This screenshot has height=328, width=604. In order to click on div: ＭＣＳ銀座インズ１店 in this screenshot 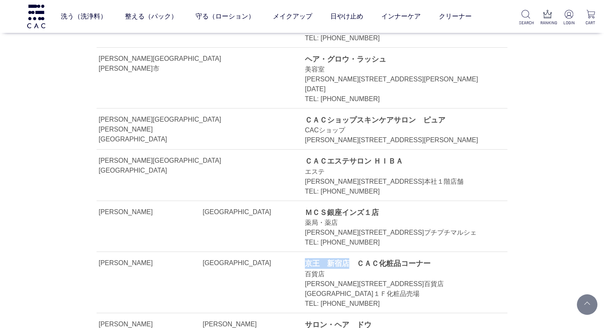, I will do `click(397, 212)`.